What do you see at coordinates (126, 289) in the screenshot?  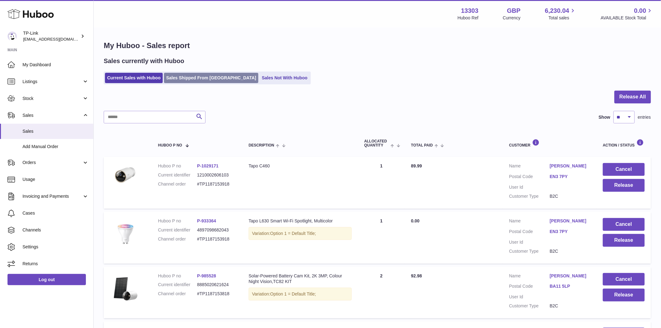 I see `img: 1-pack_large_20240328085758e.png` at bounding box center [126, 289].